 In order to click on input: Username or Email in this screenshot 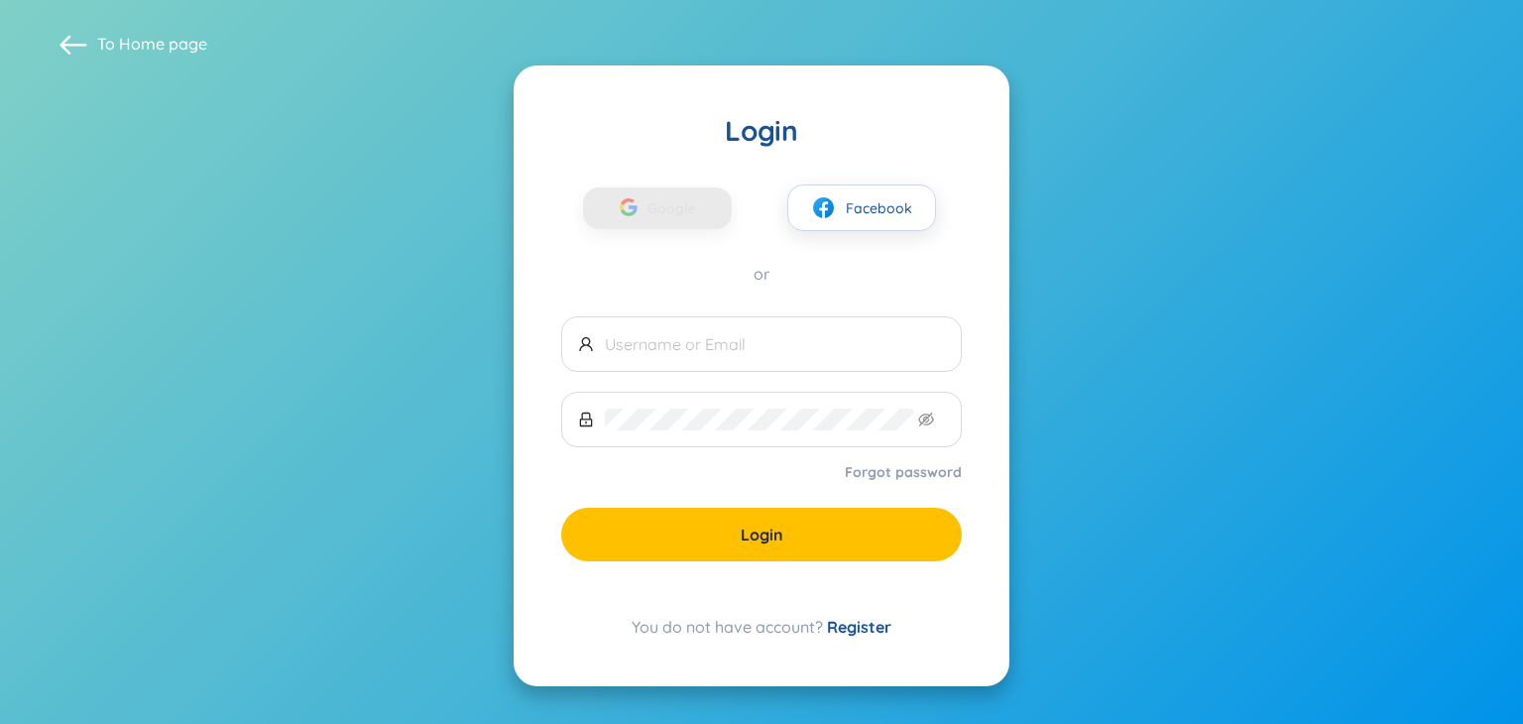, I will do `click(774, 344)`.